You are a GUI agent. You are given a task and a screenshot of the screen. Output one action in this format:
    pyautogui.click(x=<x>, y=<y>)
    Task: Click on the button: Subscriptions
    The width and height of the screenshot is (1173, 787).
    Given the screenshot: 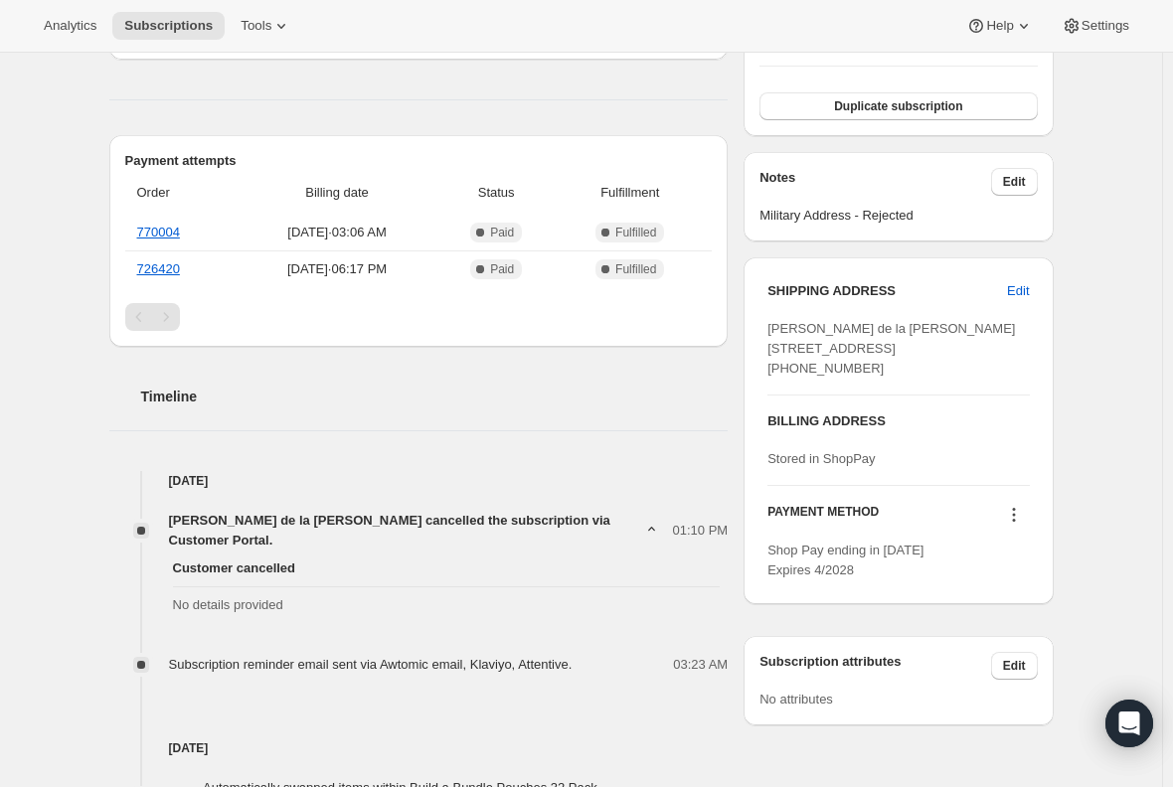 What is the action you would take?
    pyautogui.click(x=168, y=26)
    